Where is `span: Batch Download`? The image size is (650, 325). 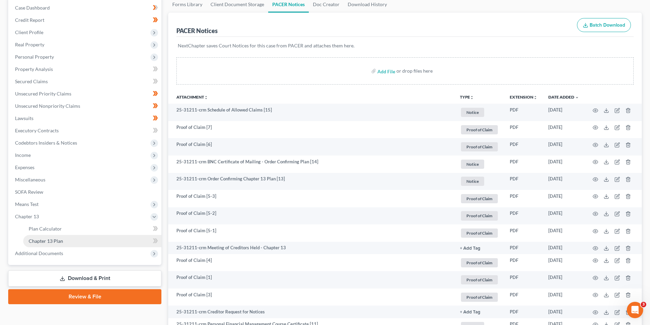
span: Batch Download is located at coordinates (607, 25).